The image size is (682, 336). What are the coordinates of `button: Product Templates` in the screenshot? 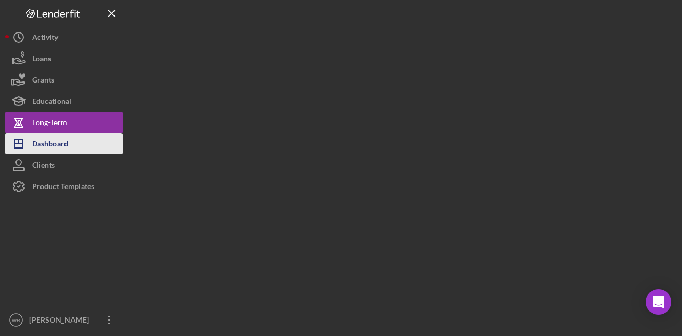 It's located at (64, 187).